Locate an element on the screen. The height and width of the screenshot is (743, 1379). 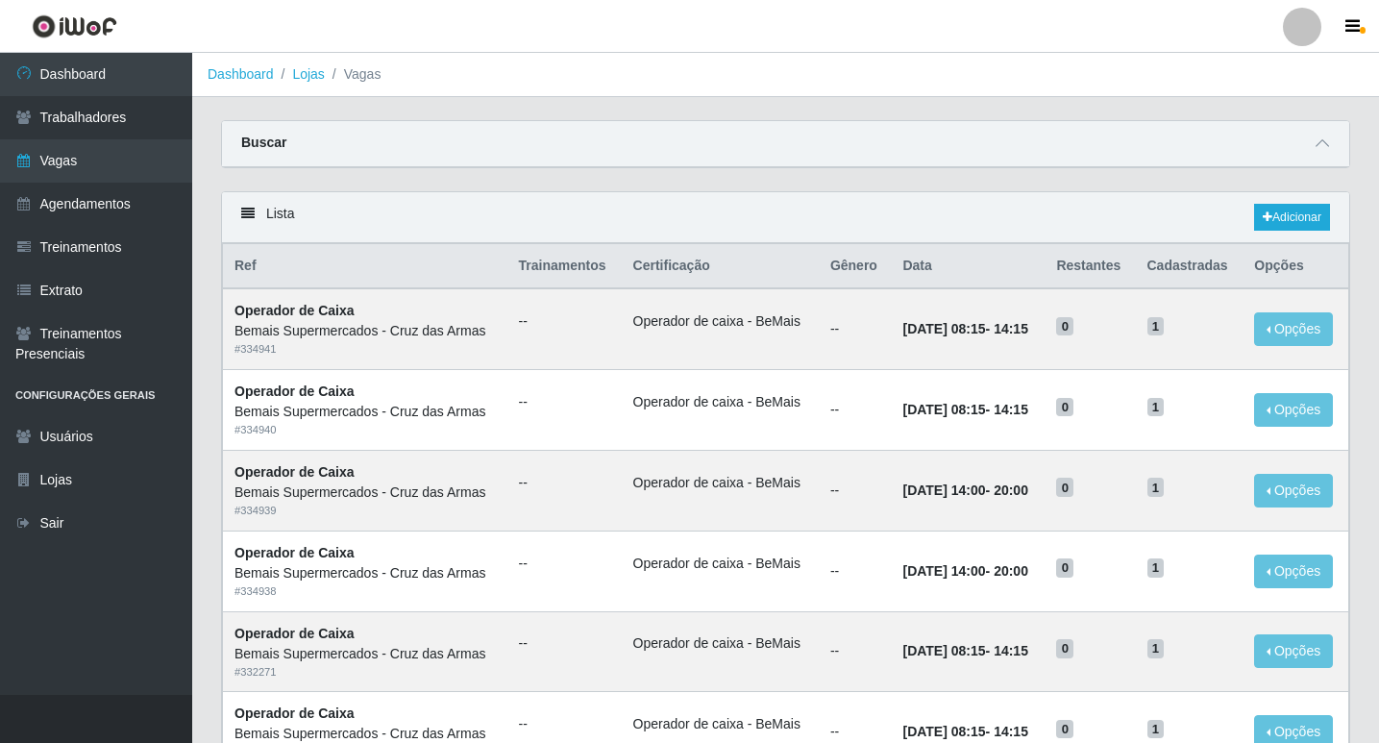
a: Adicionar is located at coordinates (1292, 217).